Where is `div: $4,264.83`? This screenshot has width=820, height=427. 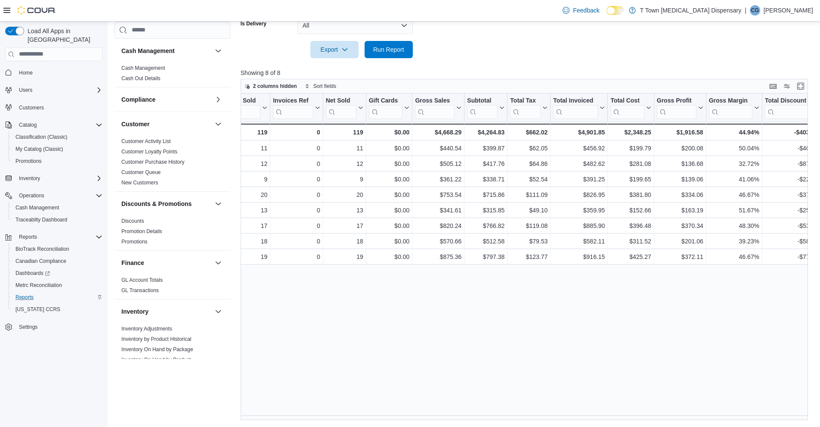
div: $4,264.83 is located at coordinates (486, 132).